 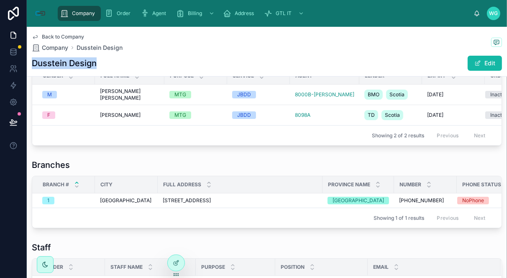 I want to click on span: Staff Name, so click(x=126, y=267).